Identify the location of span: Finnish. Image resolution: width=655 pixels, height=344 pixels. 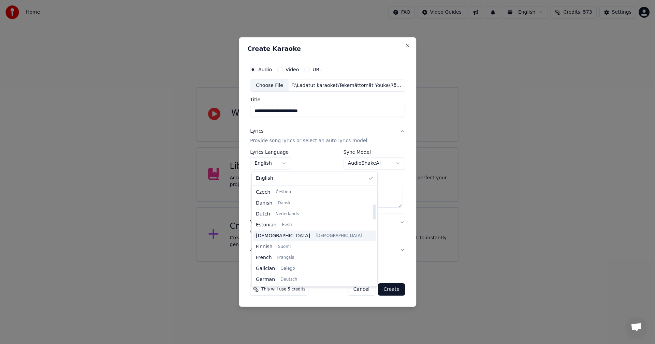
(264, 247).